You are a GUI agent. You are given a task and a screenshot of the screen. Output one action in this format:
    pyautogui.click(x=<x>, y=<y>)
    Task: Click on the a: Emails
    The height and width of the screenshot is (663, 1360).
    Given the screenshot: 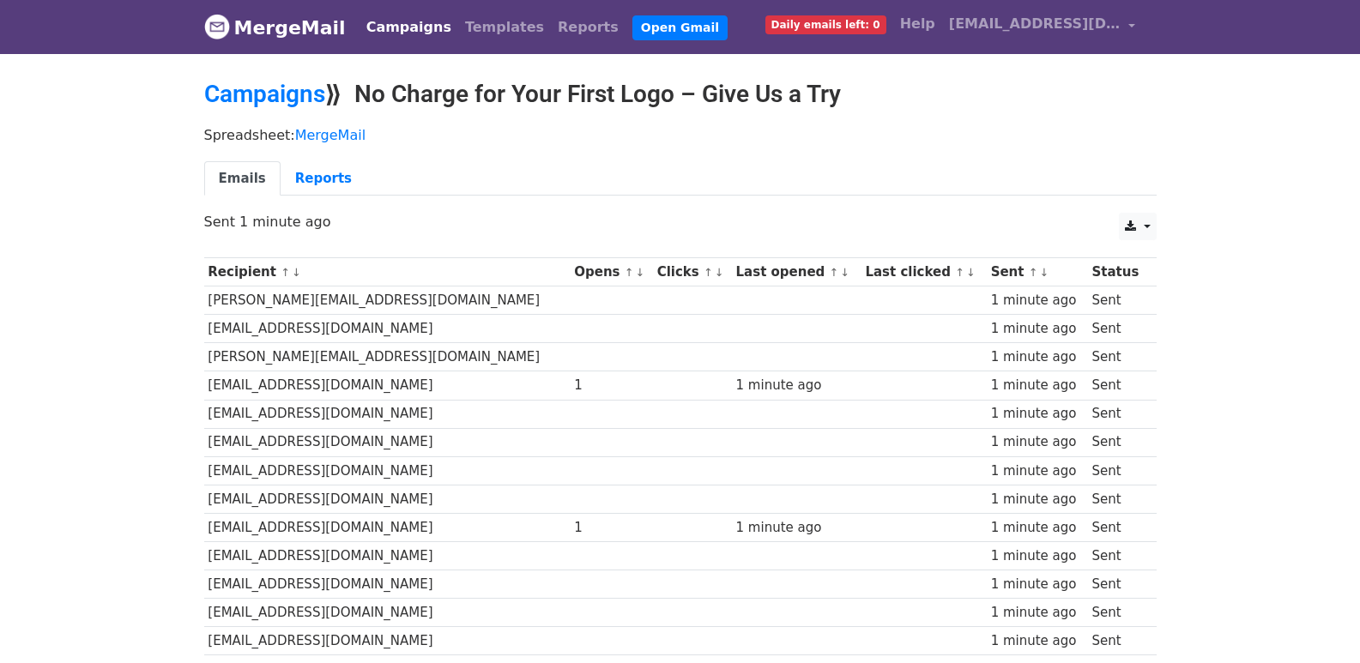 What is the action you would take?
    pyautogui.click(x=242, y=178)
    